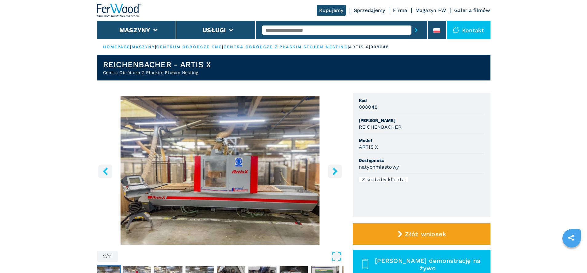 Image resolution: width=587 pixels, height=273 pixels. Describe the element at coordinates (380, 47) in the screenshot. I see `p: 008048` at that location.